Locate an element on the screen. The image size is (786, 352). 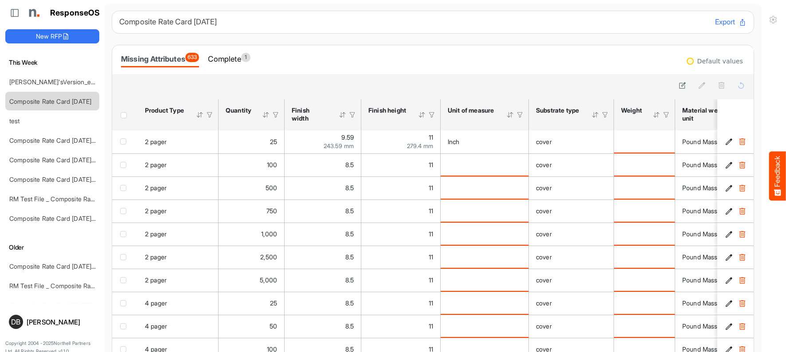
div: Product Type is located at coordinates (164, 110).